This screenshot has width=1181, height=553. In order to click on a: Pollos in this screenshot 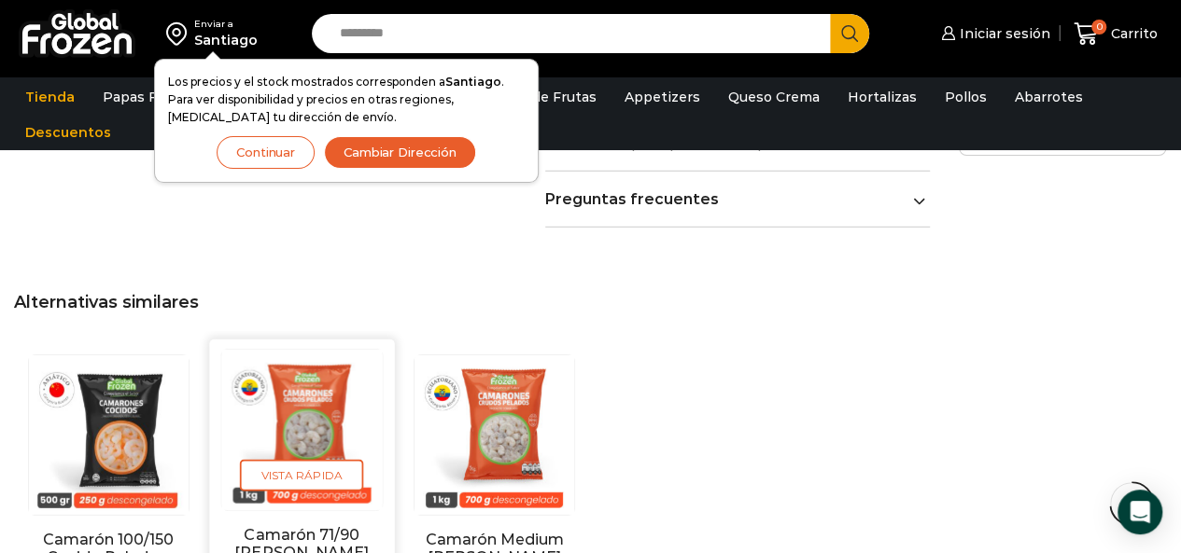, I will do `click(965, 97)`.